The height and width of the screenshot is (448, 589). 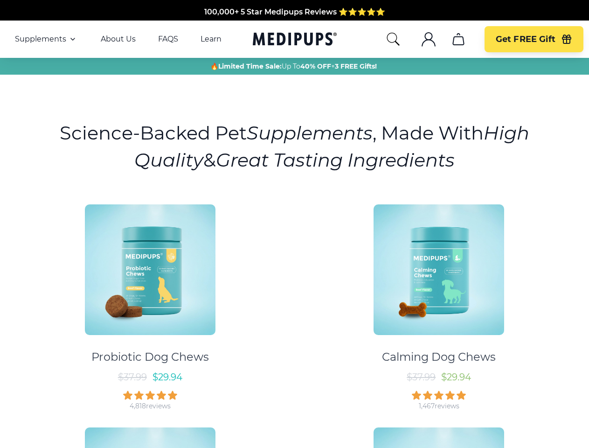 What do you see at coordinates (439, 357) in the screenshot?
I see `div: Calming Dog Chews` at bounding box center [439, 357].